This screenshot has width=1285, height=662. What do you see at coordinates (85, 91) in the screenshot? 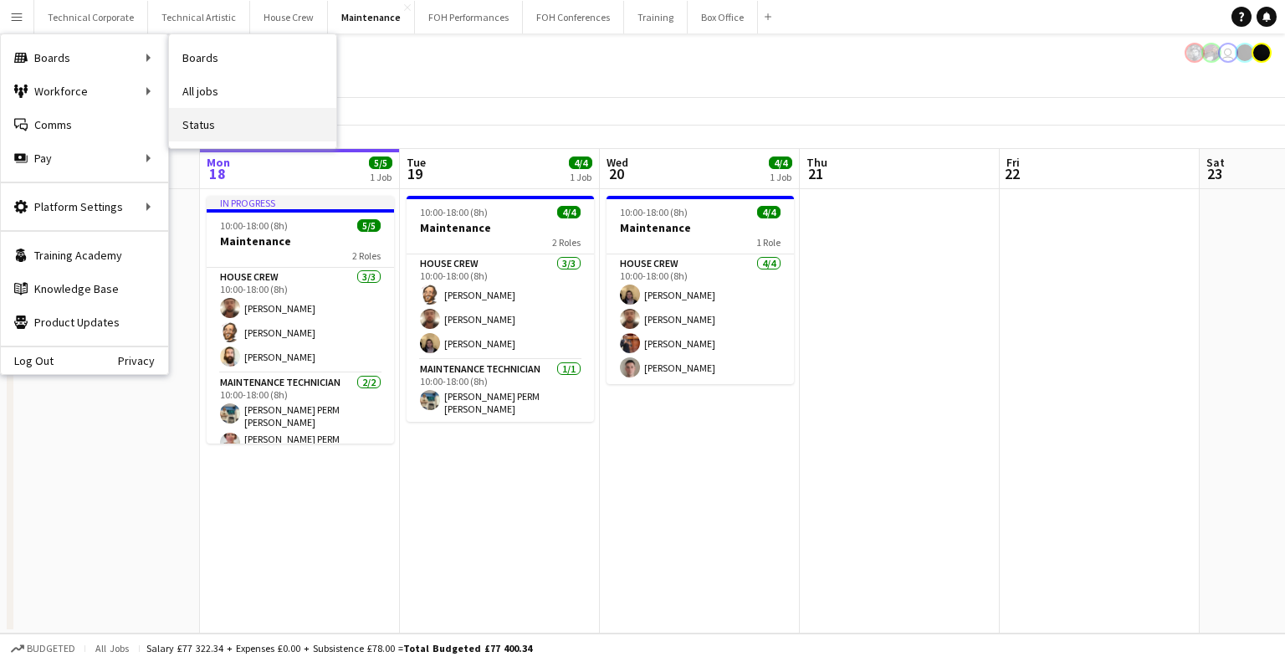
I see `div: Workforce` at bounding box center [85, 91].